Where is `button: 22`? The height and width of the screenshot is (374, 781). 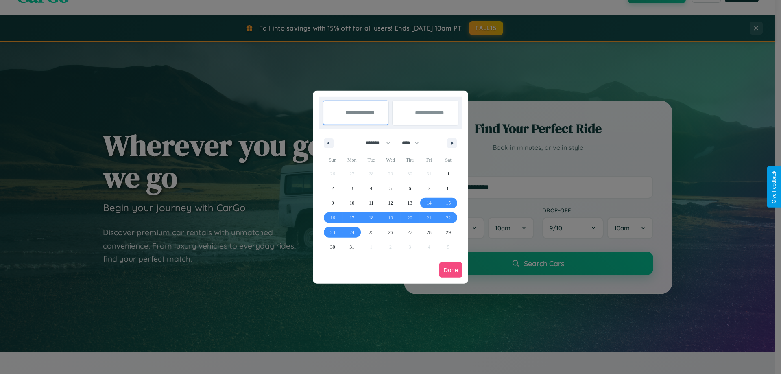
button: 22 is located at coordinates (448, 218).